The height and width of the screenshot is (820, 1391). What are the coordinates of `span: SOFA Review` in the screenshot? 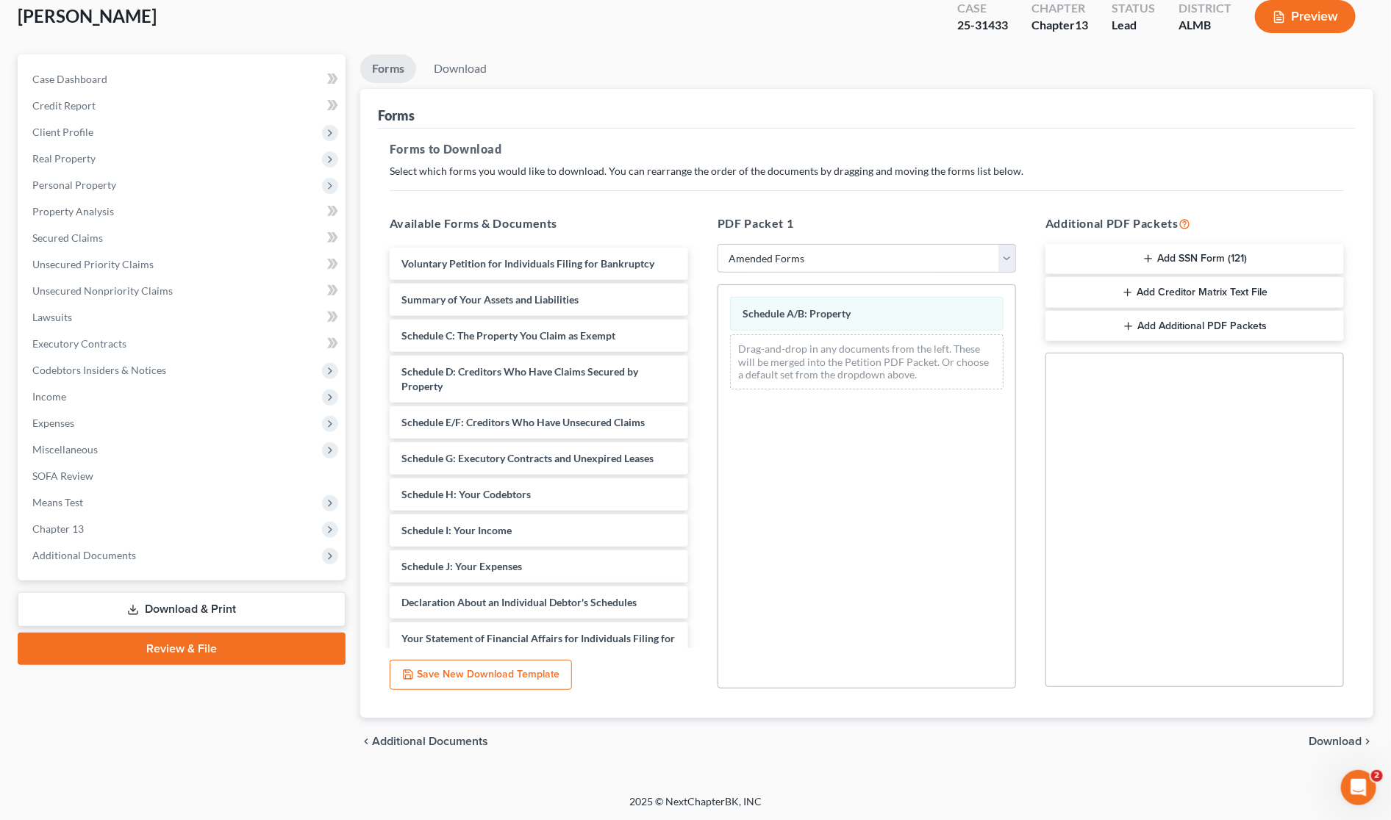 It's located at (62, 476).